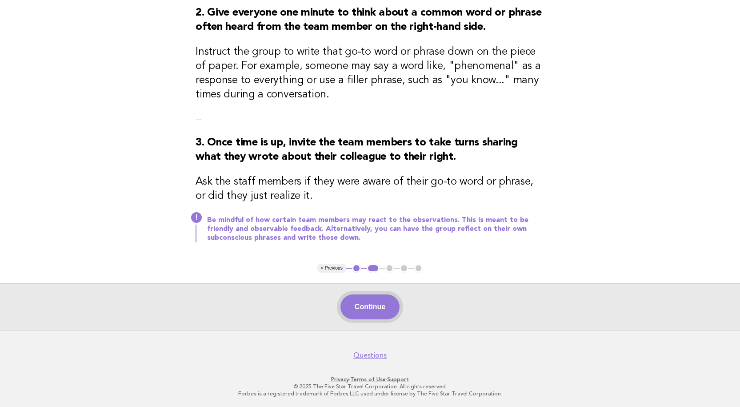 This screenshot has height=407, width=740. Describe the element at coordinates (398, 379) in the screenshot. I see `a: Support` at that location.